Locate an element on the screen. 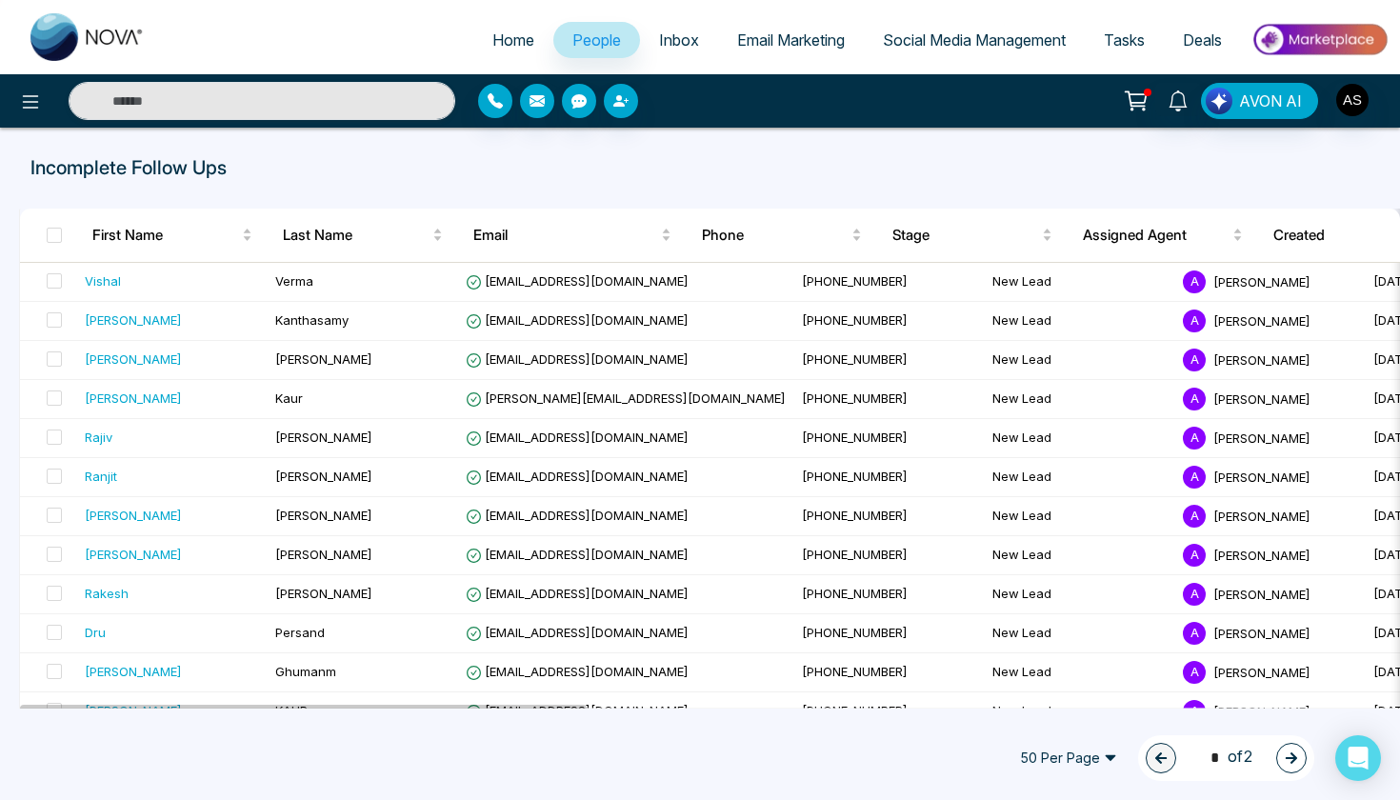 Image resolution: width=1400 pixels, height=800 pixels. span: Phone is located at coordinates (775, 235).